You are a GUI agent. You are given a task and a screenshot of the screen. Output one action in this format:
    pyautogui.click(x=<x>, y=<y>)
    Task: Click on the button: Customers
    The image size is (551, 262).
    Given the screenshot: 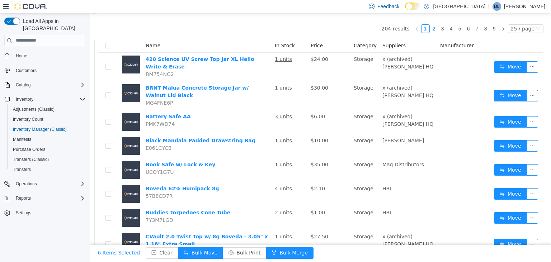 What is the action you would take?
    pyautogui.click(x=45, y=70)
    